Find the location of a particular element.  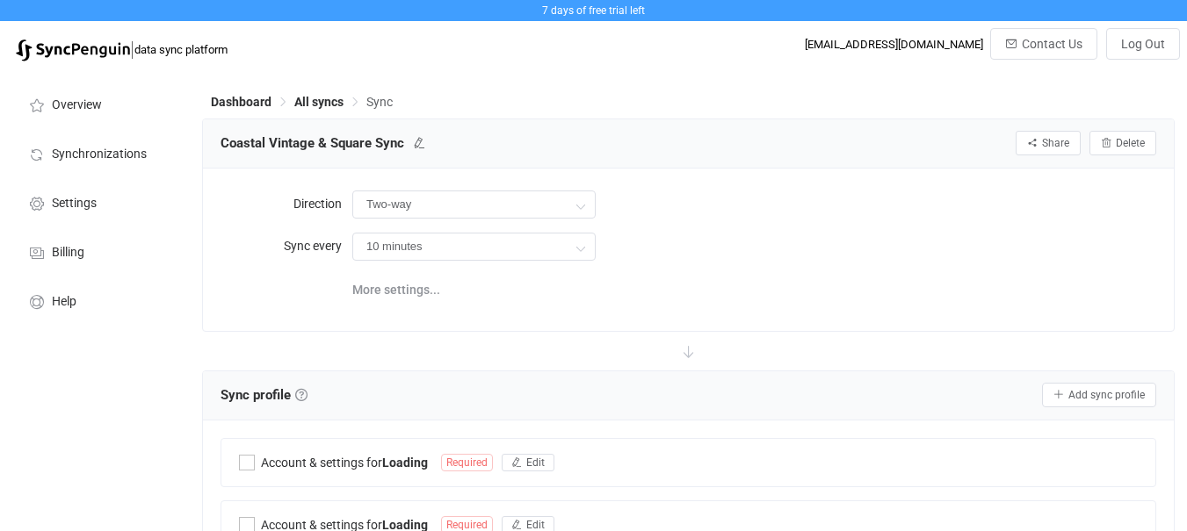

span: Dashboard is located at coordinates (241, 102).